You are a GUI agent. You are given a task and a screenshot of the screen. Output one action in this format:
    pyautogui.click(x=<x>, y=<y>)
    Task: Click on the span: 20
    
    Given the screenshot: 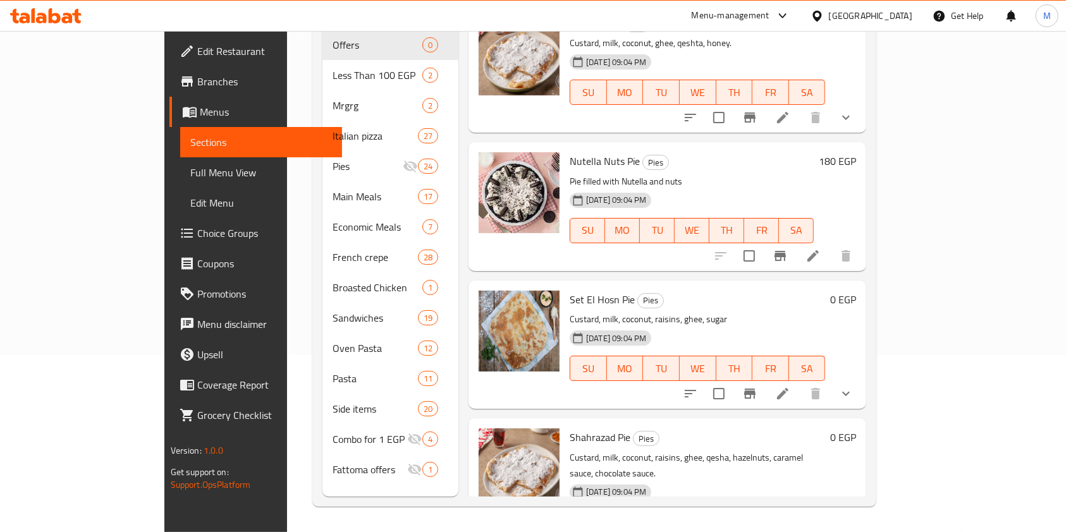 What is the action you would take?
    pyautogui.click(x=428, y=409)
    